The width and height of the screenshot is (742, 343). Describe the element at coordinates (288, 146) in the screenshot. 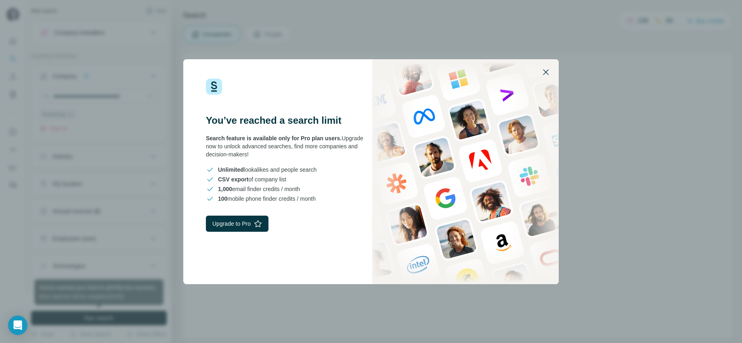

I see `div: Upgrade now to unlock advanced searches, find more companies and decision-makers!` at that location.